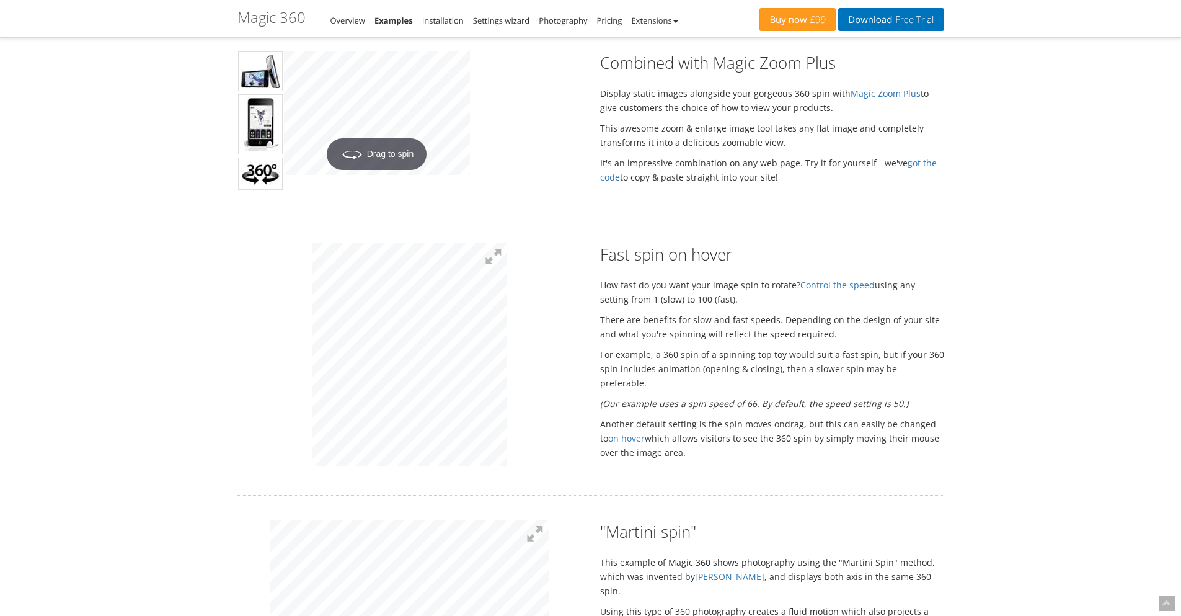 This screenshot has width=1181, height=616. What do you see at coordinates (272, 17) in the screenshot?
I see `h1: Magic 360` at bounding box center [272, 17].